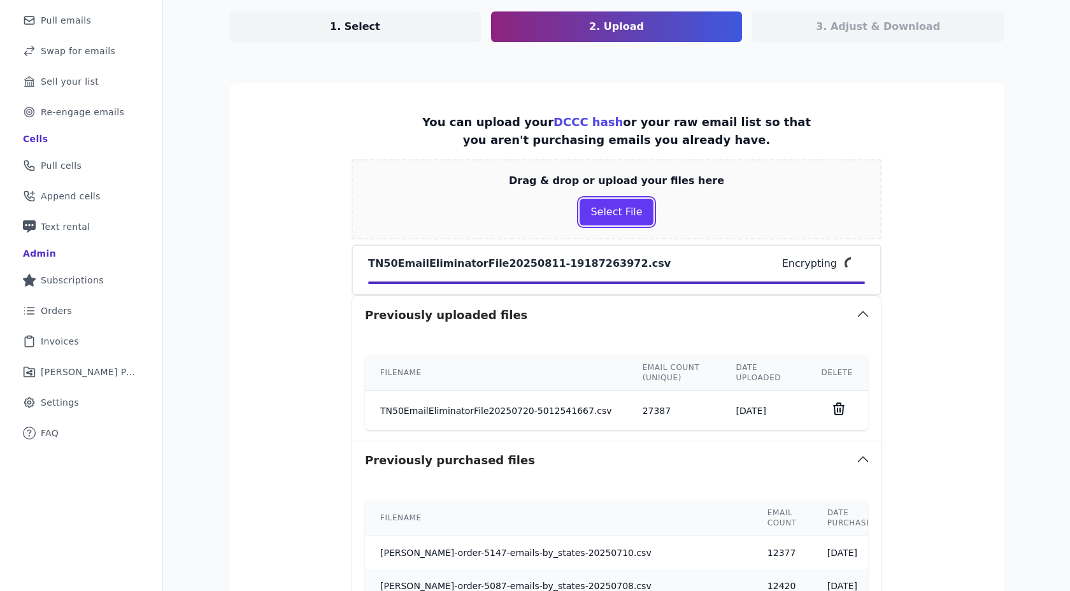  What do you see at coordinates (782, 518) in the screenshot?
I see `th: Email count` at bounding box center [782, 518].